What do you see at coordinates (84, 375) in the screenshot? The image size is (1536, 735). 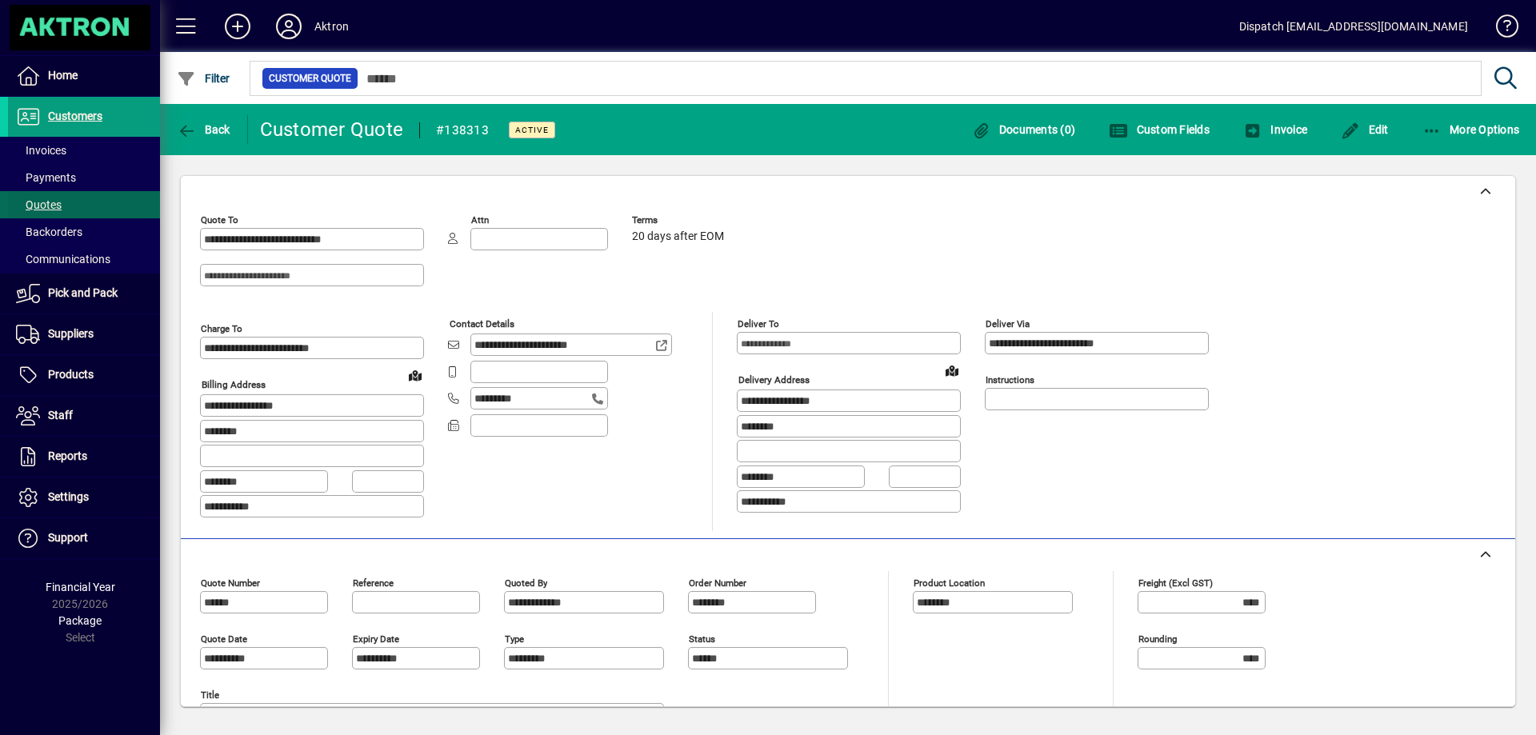 I see `a: Products` at bounding box center [84, 375].